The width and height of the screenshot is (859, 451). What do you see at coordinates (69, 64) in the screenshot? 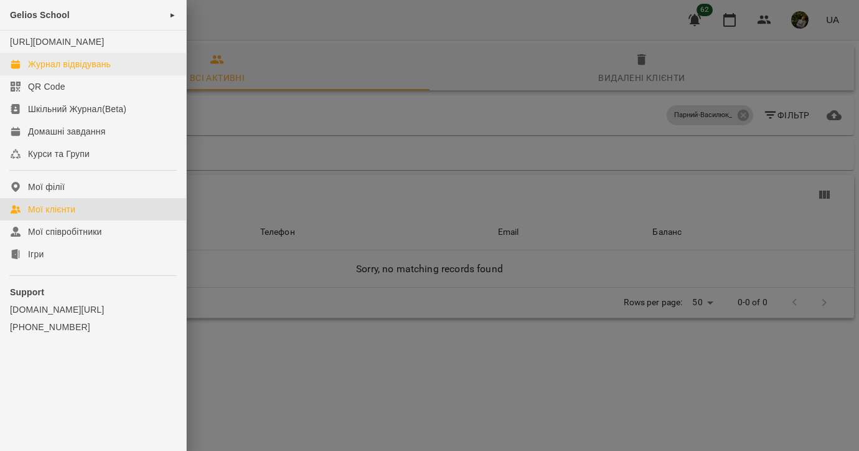
I see `div: Журнал відвідувань` at bounding box center [69, 64].